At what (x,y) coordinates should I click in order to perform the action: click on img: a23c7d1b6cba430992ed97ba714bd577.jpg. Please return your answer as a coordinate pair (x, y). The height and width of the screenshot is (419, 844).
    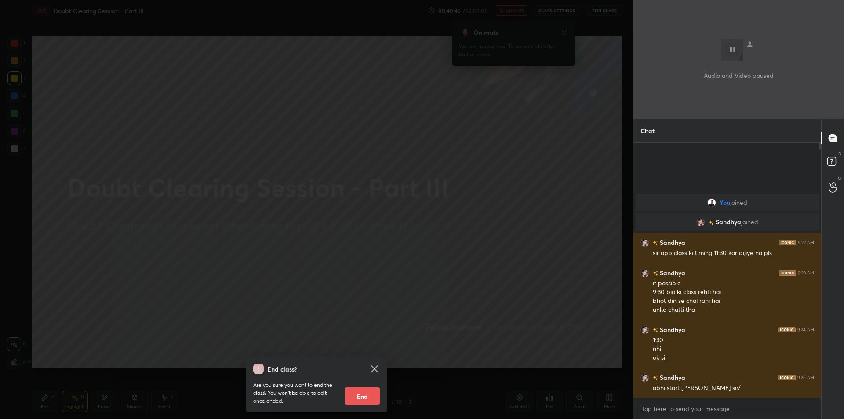
    Looking at the image, I should click on (712, 203).